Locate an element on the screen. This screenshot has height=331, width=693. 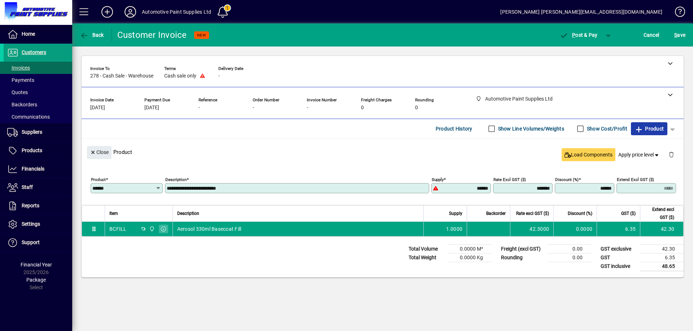
span: Product History is located at coordinates (454, 129).